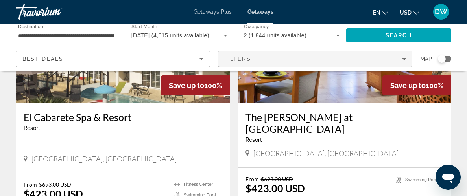 The width and height of the screenshot is (467, 196). What do you see at coordinates (275, 188) in the screenshot?
I see `p: $423.00 USD` at bounding box center [275, 188].